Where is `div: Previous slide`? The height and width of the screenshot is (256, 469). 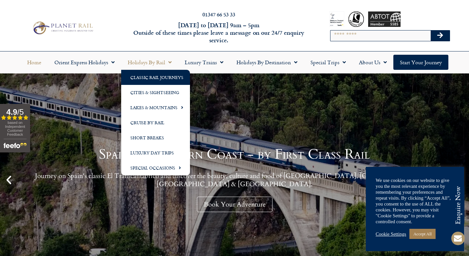
div: Previous slide is located at coordinates (9, 180).